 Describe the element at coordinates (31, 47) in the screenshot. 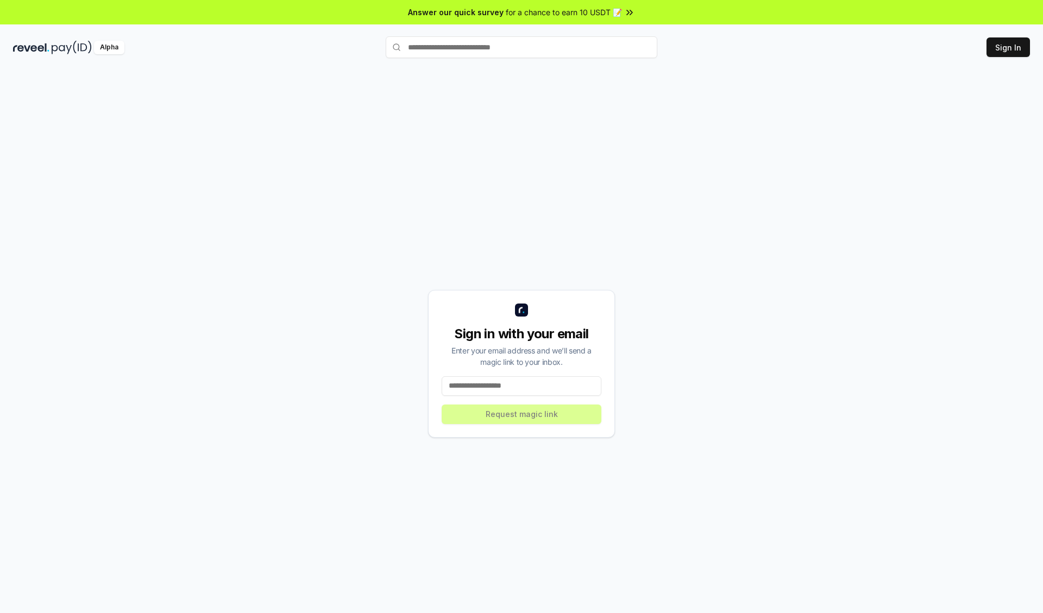

I see `img: reveel_dark` at that location.